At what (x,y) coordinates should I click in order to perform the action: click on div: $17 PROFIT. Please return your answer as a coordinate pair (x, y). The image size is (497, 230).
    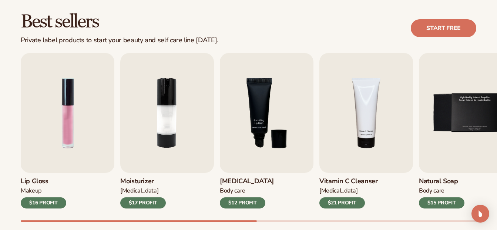
    Looking at the image, I should click on (143, 203).